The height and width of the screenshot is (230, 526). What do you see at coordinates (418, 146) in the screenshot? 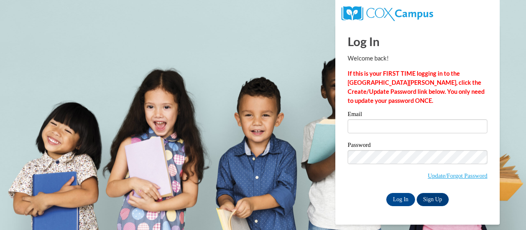
I see `label: Password` at bounding box center [418, 146].